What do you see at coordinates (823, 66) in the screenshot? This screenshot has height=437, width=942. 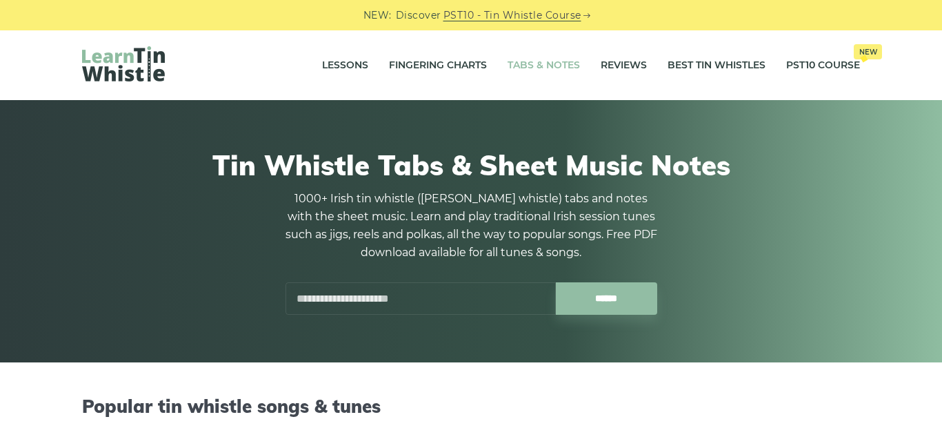 I see `a: PST10 CourseNew` at bounding box center [823, 66].